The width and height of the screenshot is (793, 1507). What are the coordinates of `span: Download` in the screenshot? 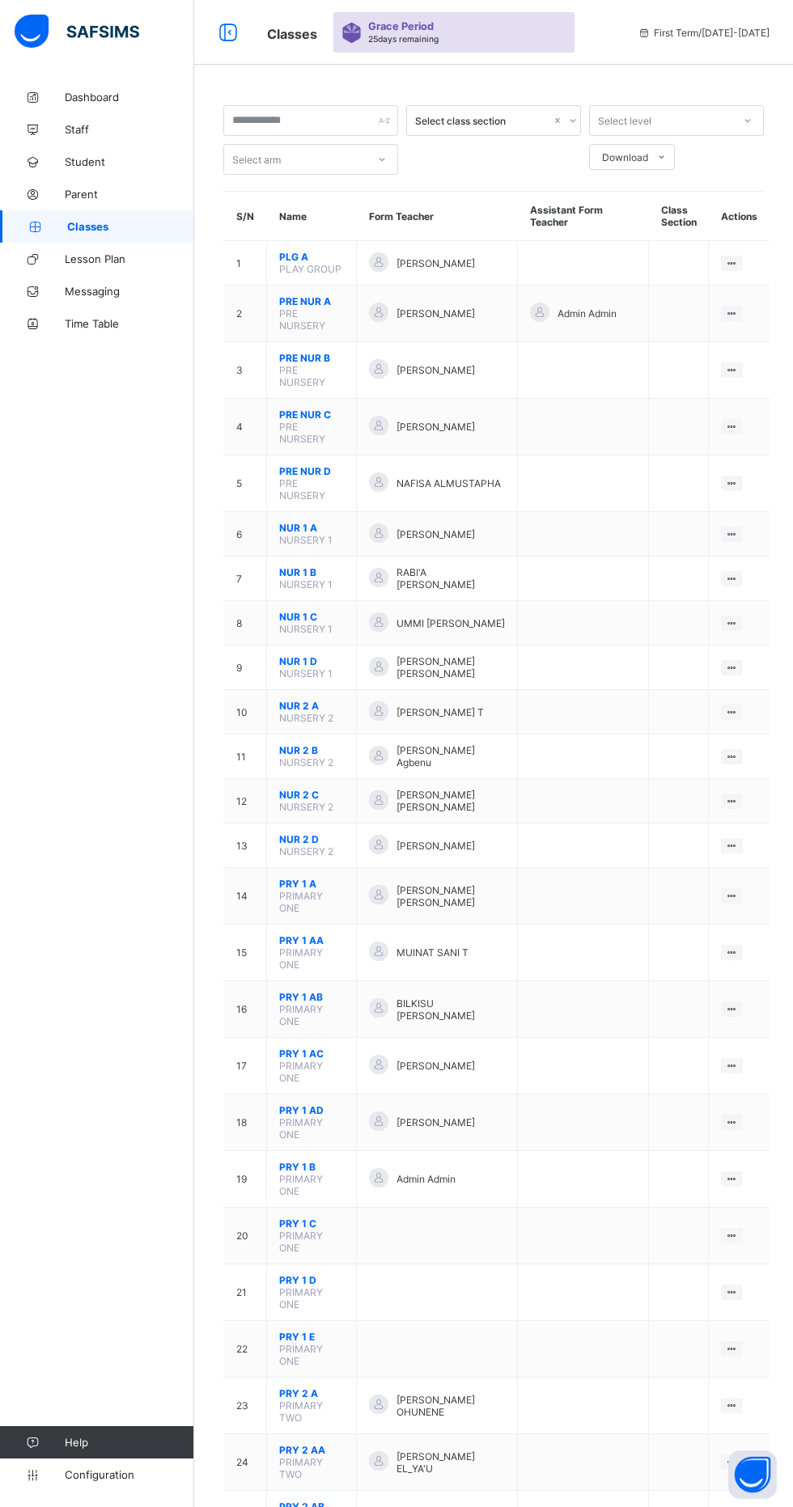 It's located at (625, 157).